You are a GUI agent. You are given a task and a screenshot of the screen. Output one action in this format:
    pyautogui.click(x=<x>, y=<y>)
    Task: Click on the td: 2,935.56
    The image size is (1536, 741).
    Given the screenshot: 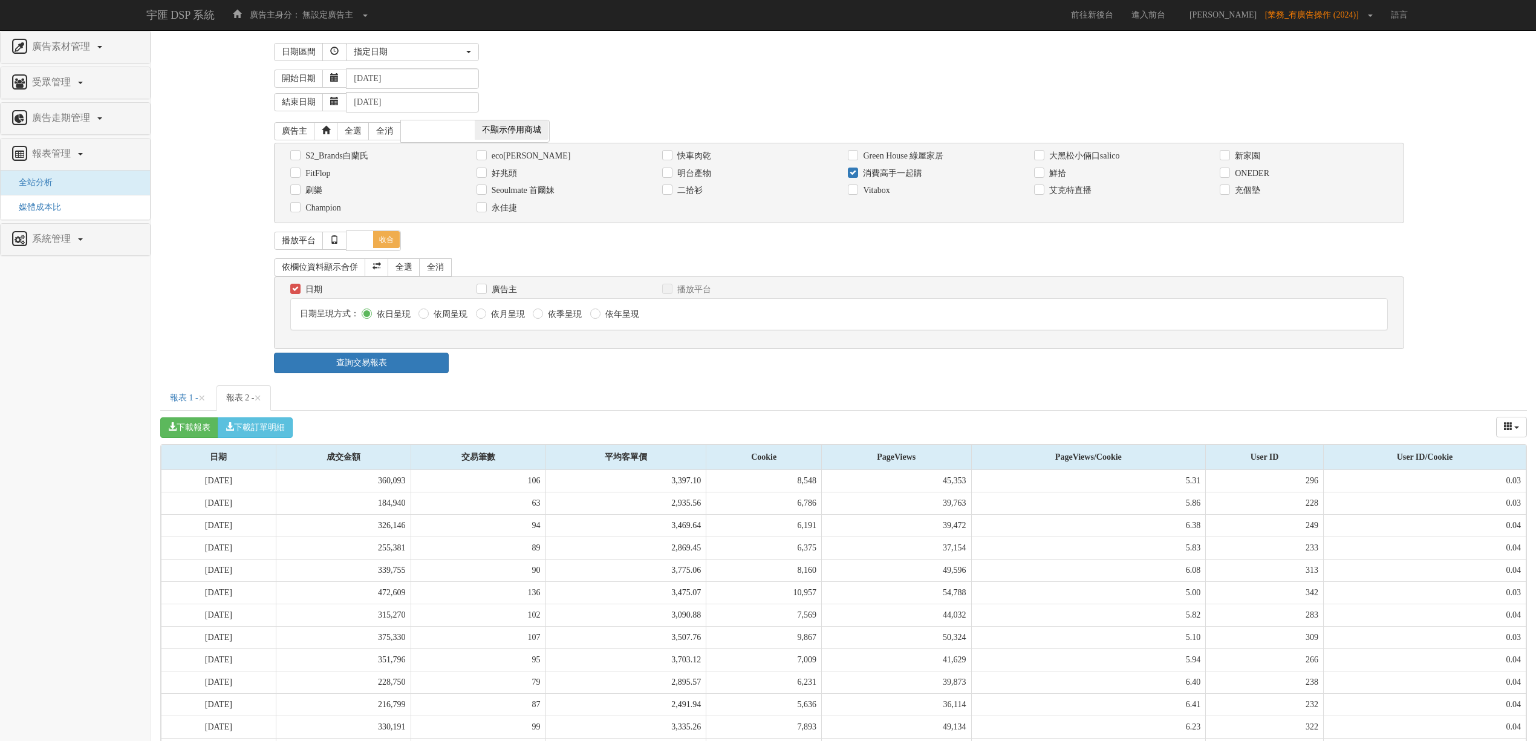 What is the action you would take?
    pyautogui.click(x=626, y=502)
    